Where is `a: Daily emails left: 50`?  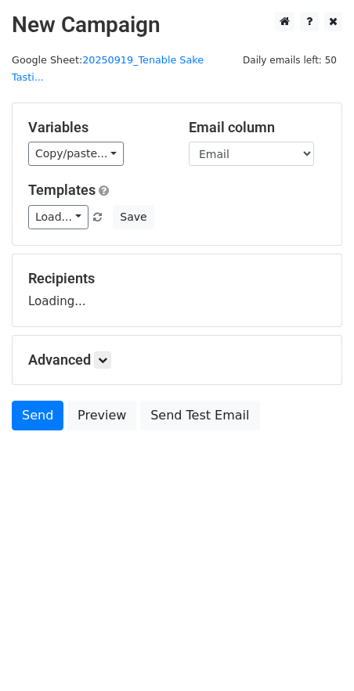 a: Daily emails left: 50 is located at coordinates (290, 59).